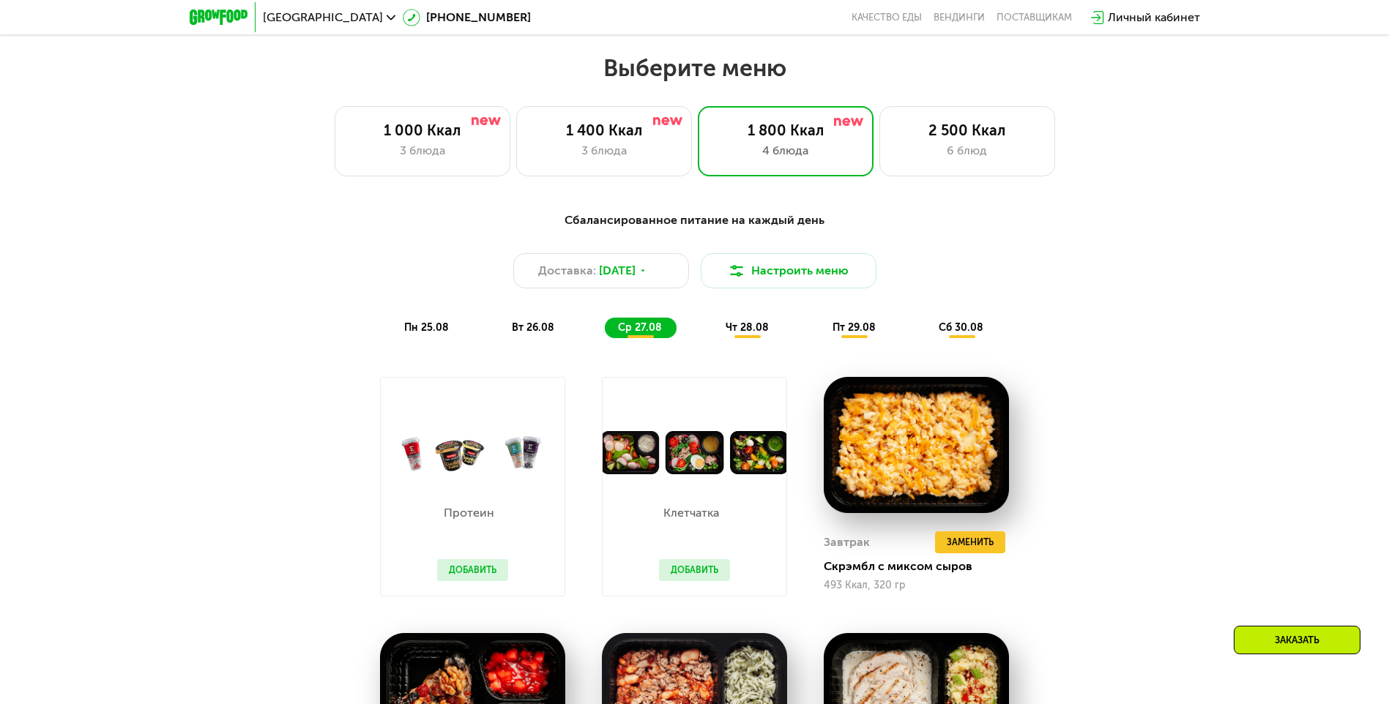 The height and width of the screenshot is (704, 1389). Describe the element at coordinates (967, 151) in the screenshot. I see `div: 6 блюд` at that location.